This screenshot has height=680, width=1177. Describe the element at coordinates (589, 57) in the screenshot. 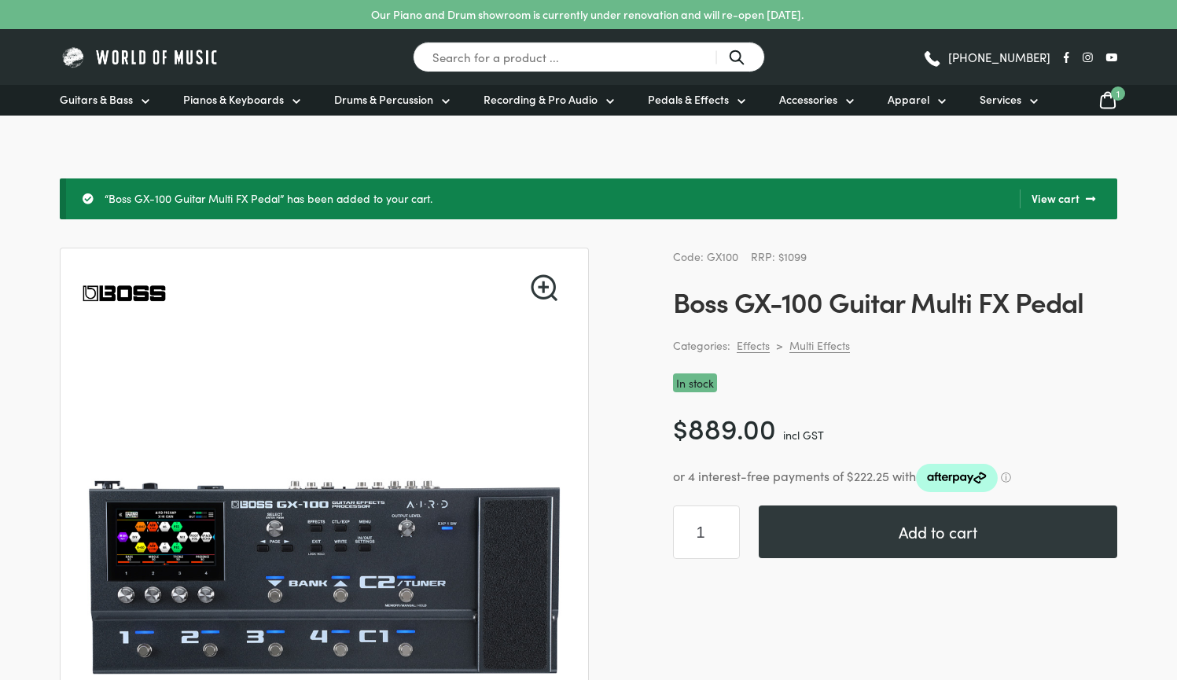

I see `input: Search for a product ...` at that location.